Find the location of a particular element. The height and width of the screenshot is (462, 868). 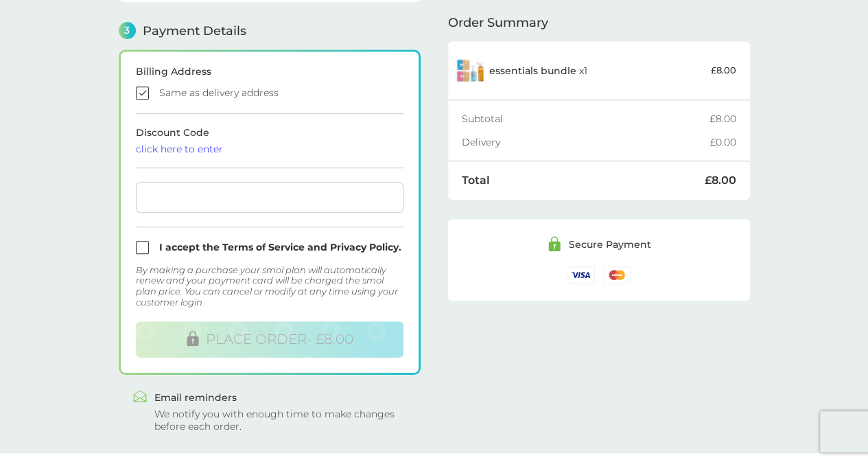

span: Order Summary is located at coordinates (498, 23).